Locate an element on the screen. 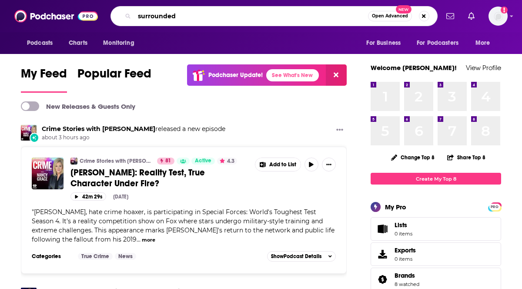 The height and width of the screenshot is (289, 522). a: Jussie Smollett: Reality Test, True Character Under Fire? is located at coordinates (47, 173).